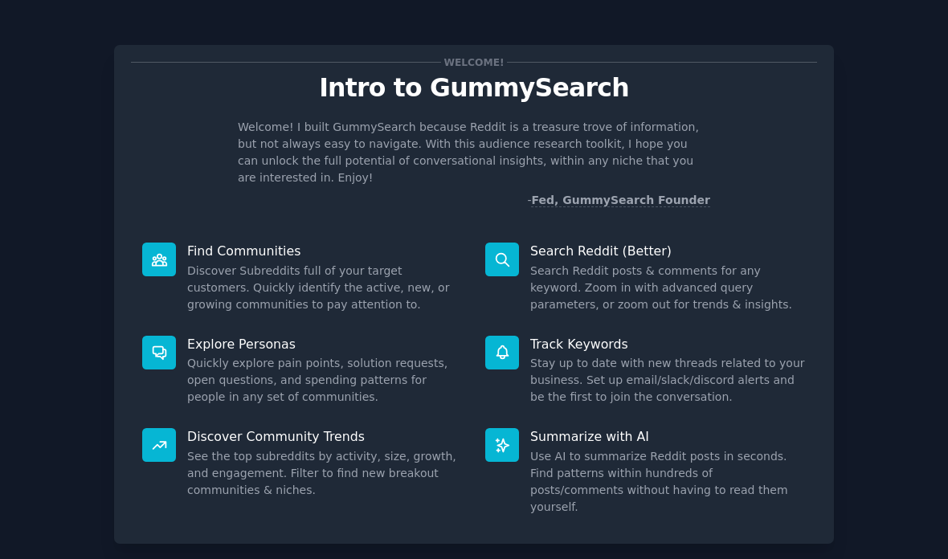 Image resolution: width=948 pixels, height=559 pixels. Describe the element at coordinates (324, 287) in the screenshot. I see `dd: Discover Subreddits full of your target customers. Quickly identify the active, new, or growing c...` at that location.